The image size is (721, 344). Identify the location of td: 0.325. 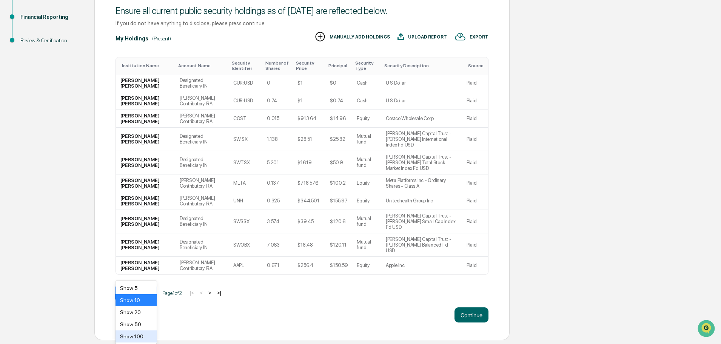
(277, 201).